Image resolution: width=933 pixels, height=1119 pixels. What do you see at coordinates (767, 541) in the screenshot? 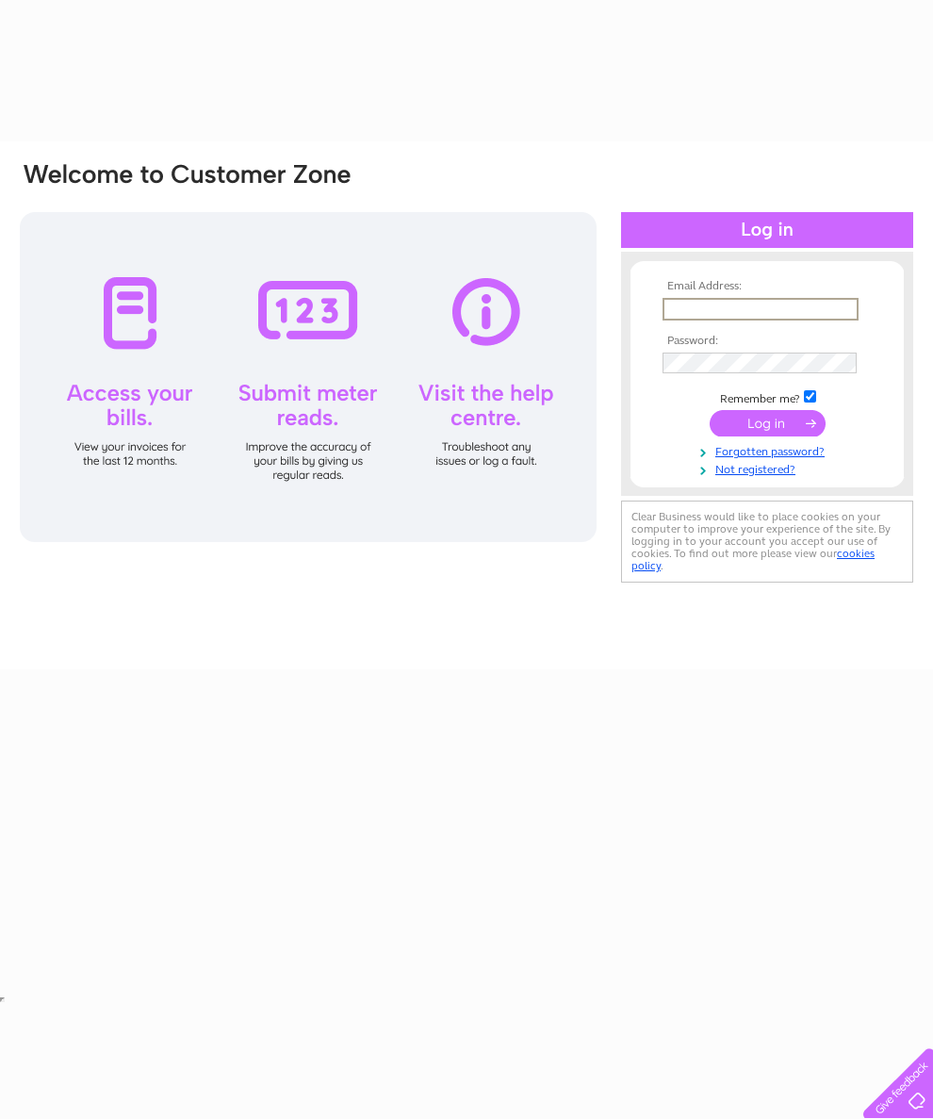
I see `div: Clear Business would like to place cookies on your computer to improve your experience of the sit...` at bounding box center [767, 541].